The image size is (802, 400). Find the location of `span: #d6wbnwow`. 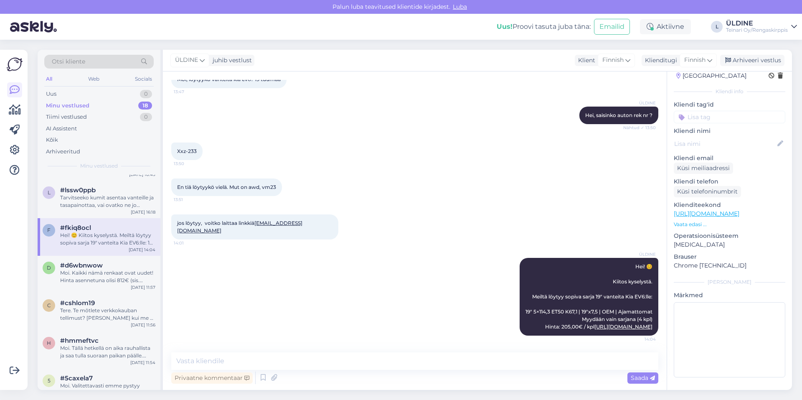

span: #d6wbnwow is located at coordinates (81, 265).